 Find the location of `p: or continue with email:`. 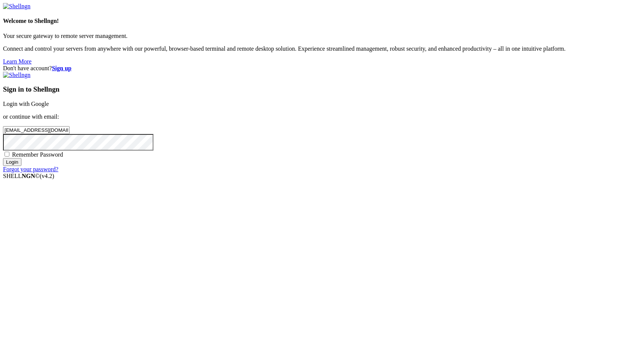

p: or continue with email: is located at coordinates (321, 117).